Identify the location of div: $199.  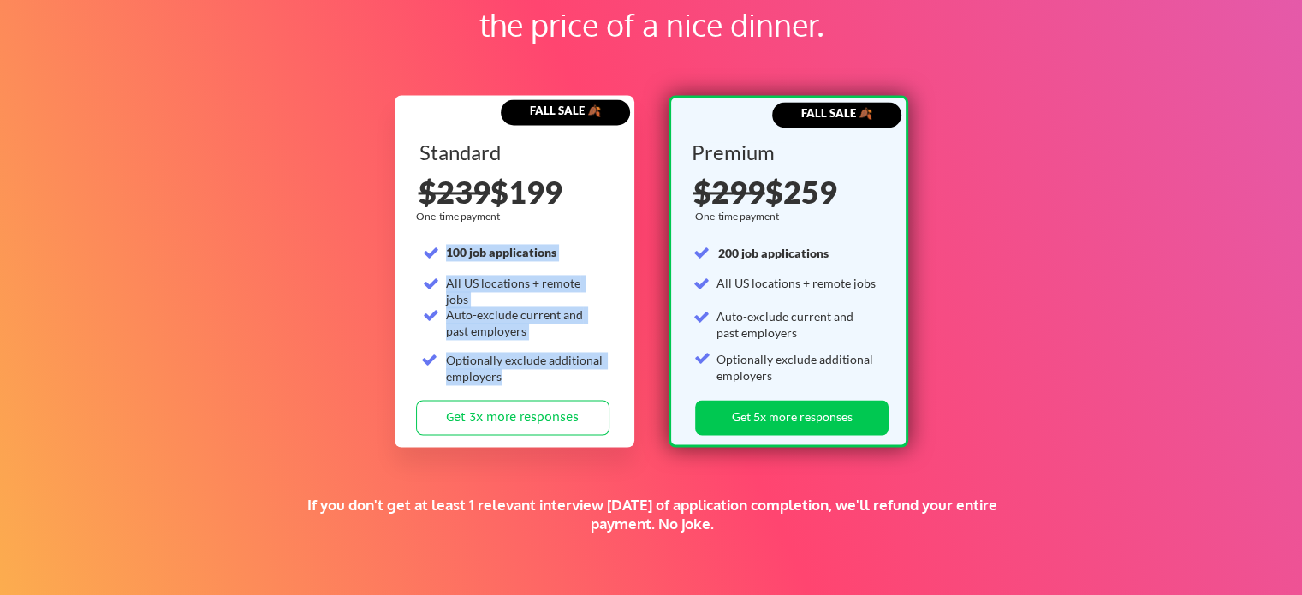
(515, 192).